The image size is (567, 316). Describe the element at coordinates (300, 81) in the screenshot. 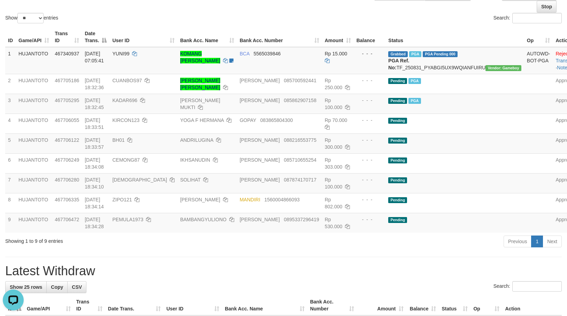

I see `span: Copy 085700592441 to clipboard` at that location.